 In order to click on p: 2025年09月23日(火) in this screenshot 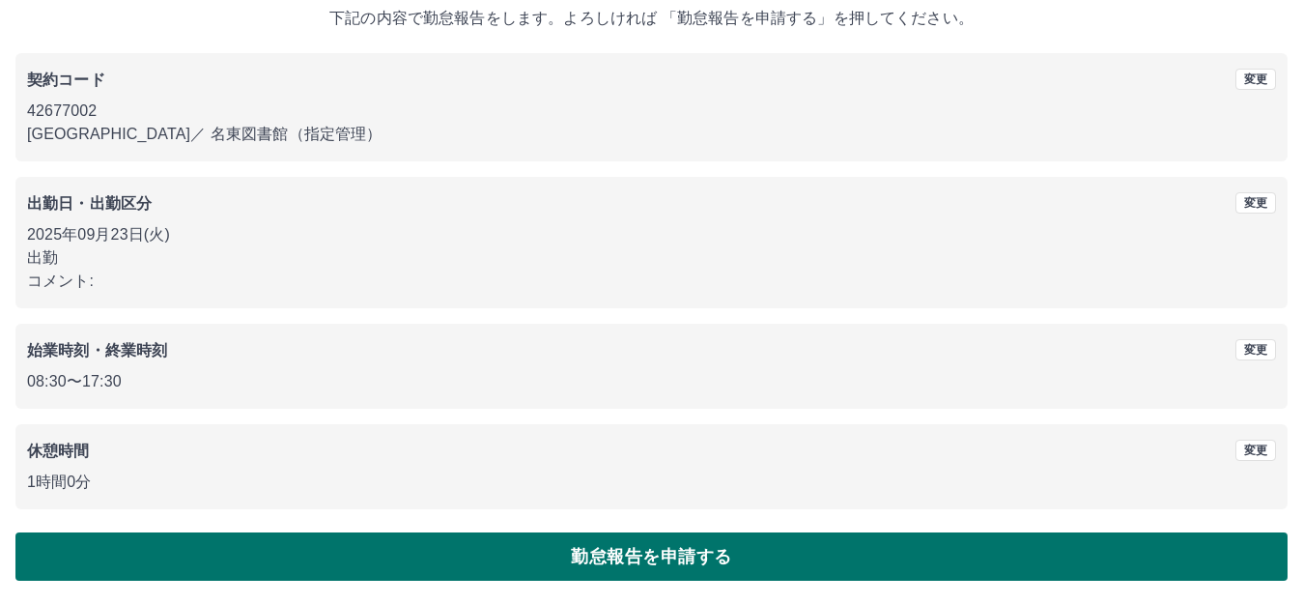, I will do `click(651, 235)`.